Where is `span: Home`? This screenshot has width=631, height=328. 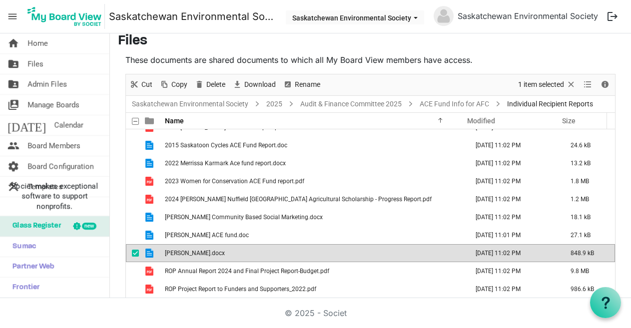 span: Home is located at coordinates (37, 43).